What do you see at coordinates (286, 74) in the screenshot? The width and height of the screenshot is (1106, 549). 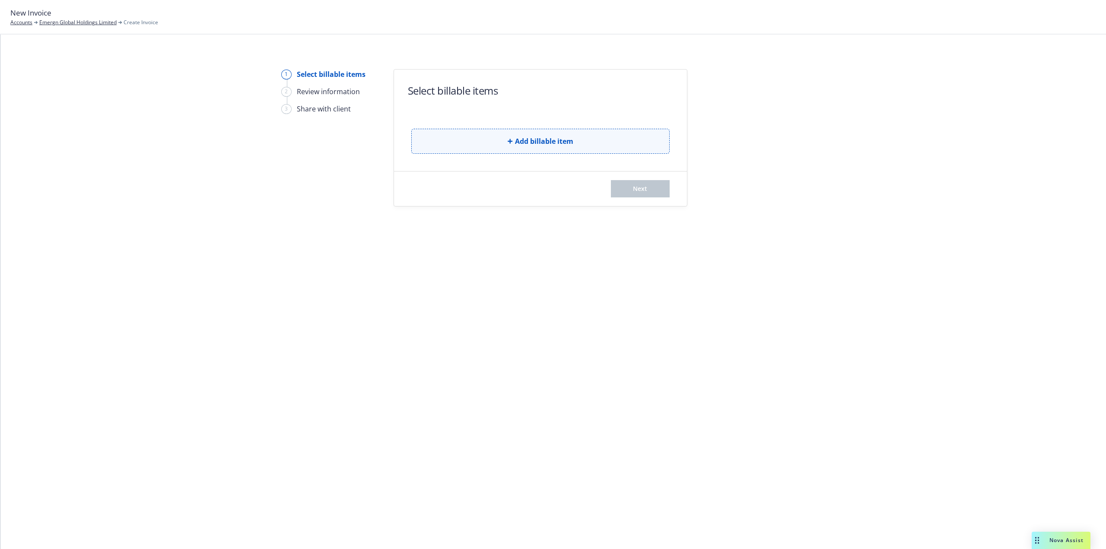 I see `div: 1` at bounding box center [286, 74].